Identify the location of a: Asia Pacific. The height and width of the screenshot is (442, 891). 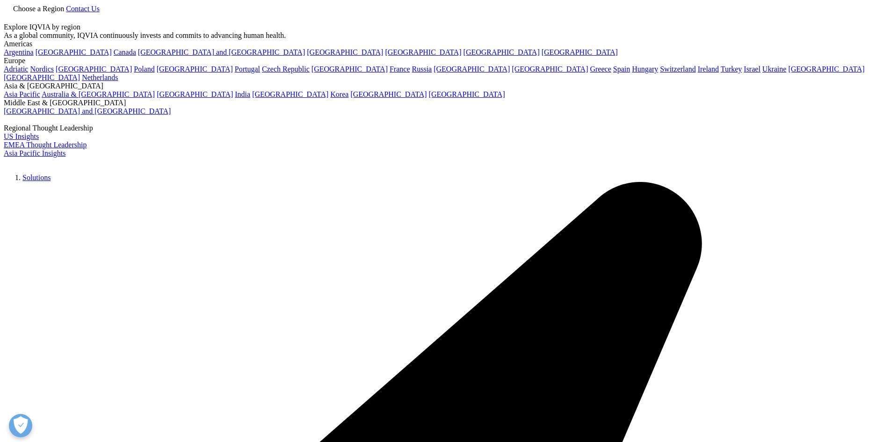
(22, 94).